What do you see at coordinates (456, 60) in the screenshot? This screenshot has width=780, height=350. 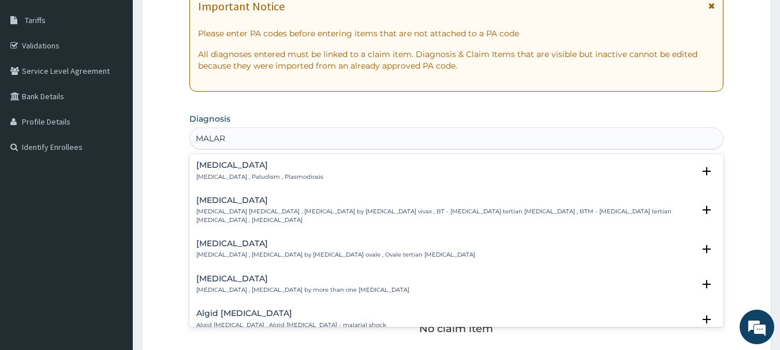 I see `p: All diagnoses entered must be linked to a claim item. Diagnosis & Claim Items that are visible bu...` at bounding box center [456, 60].